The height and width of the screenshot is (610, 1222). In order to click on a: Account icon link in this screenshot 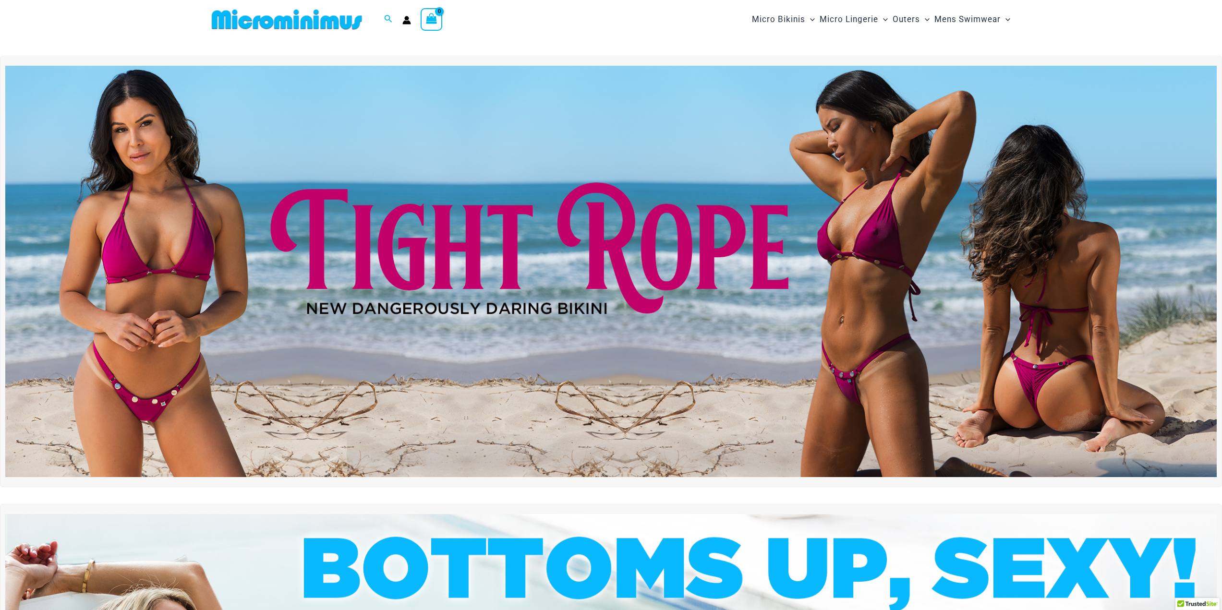, I will do `click(407, 20)`.